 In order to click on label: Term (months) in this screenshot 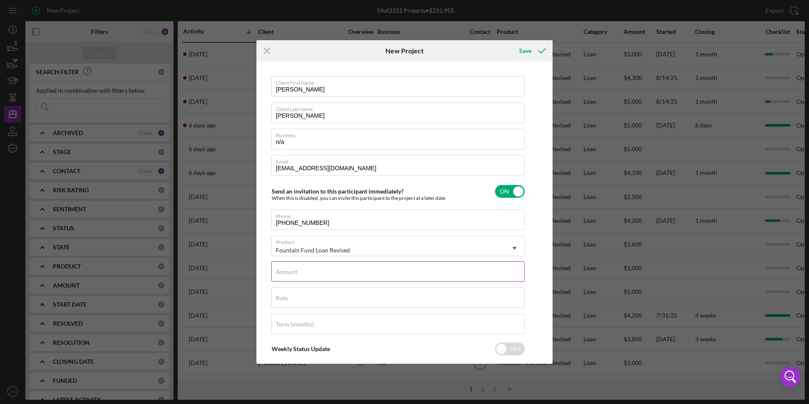, I will do `click(295, 324)`.